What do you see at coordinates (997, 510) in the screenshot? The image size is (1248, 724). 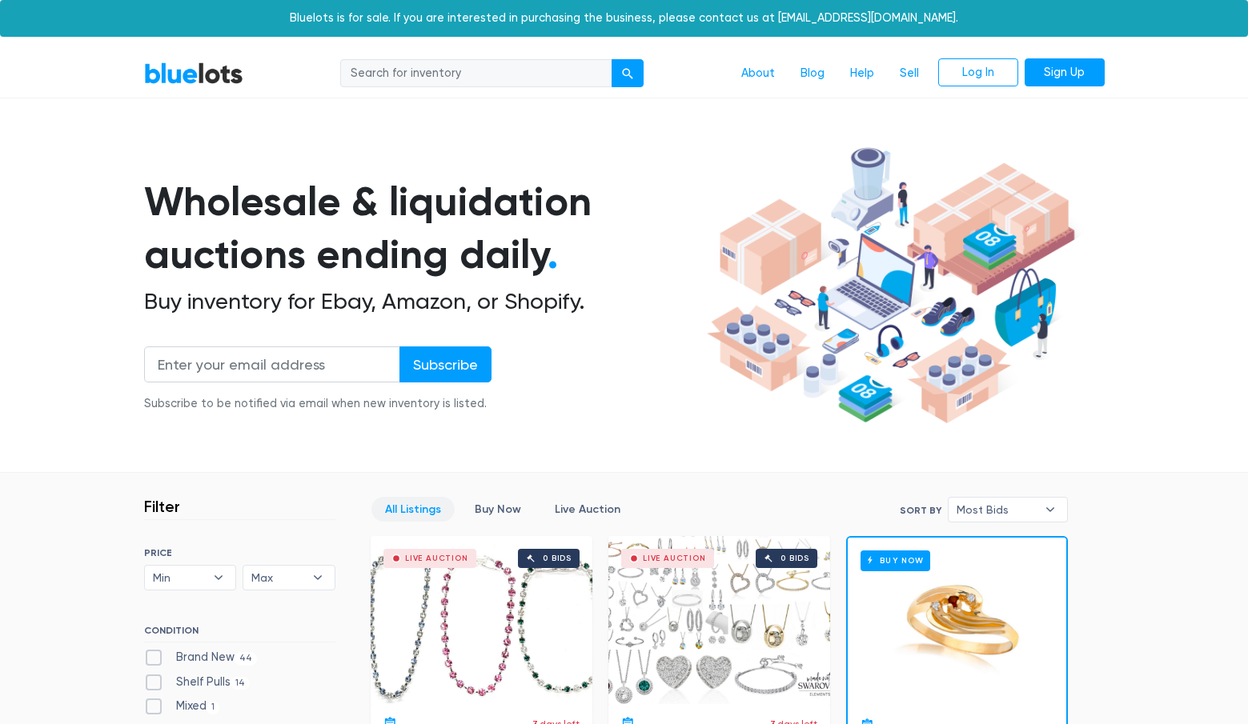 I see `span: Most Bids` at bounding box center [997, 510].